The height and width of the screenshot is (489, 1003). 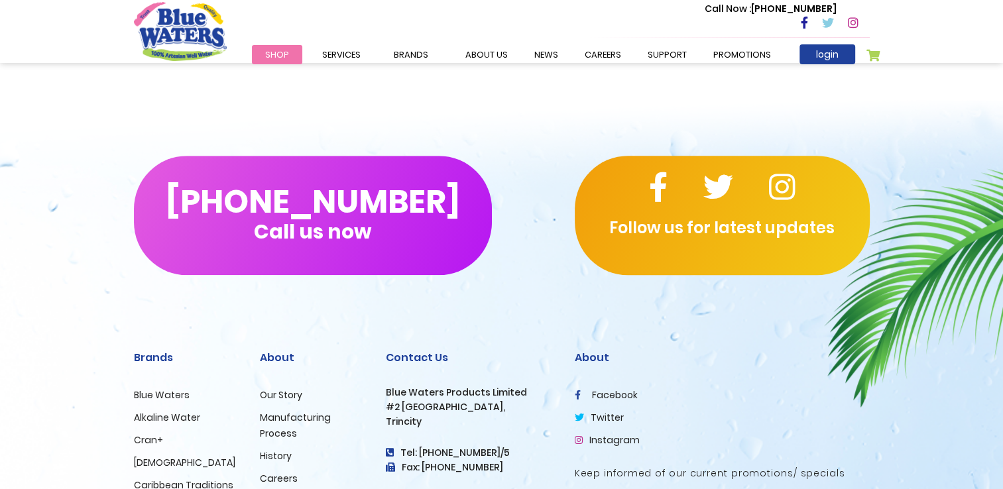 What do you see at coordinates (722, 228) in the screenshot?
I see `p: Follow us for latest updates` at bounding box center [722, 228].